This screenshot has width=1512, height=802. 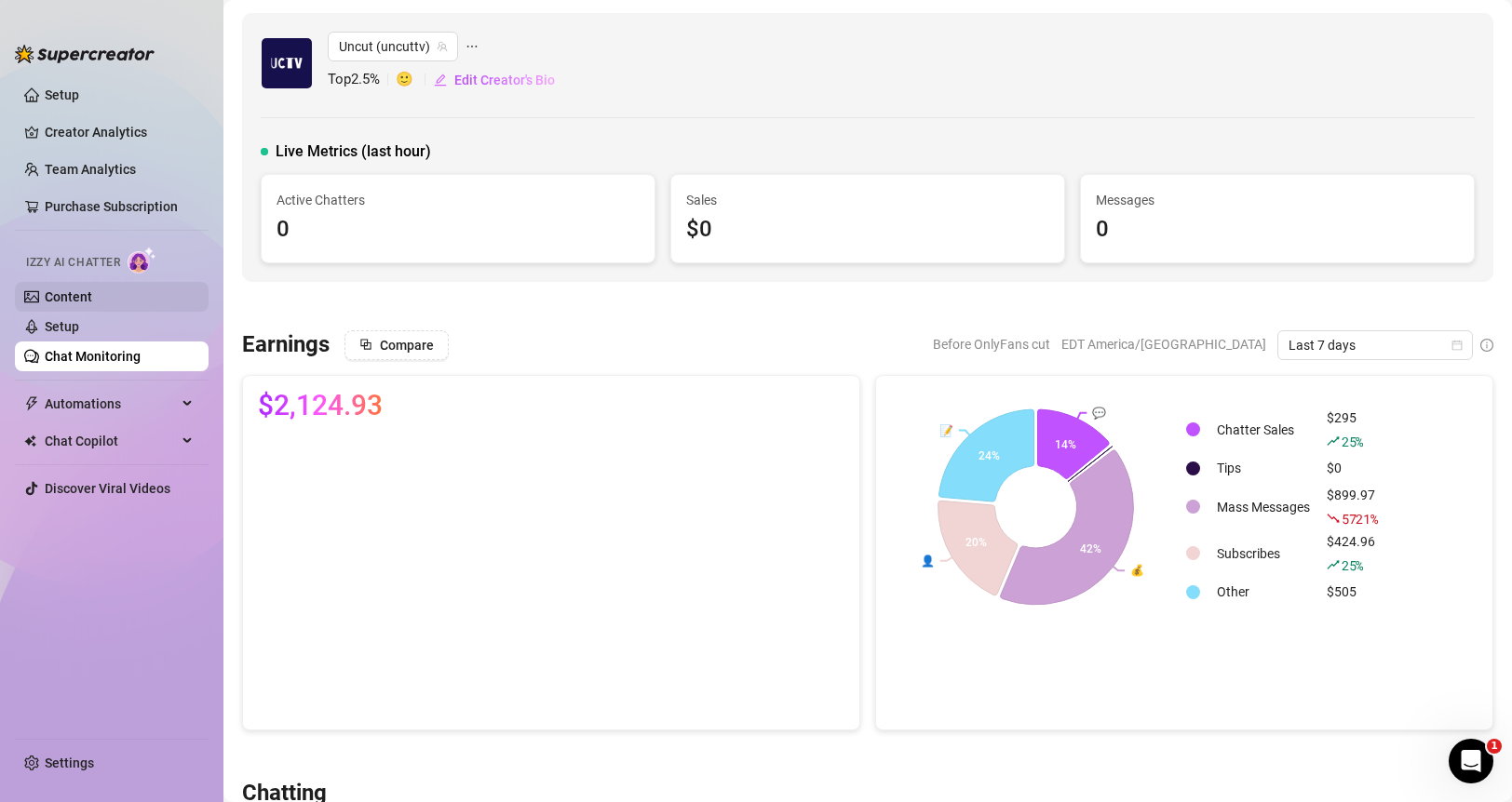 What do you see at coordinates (1487, 346) in the screenshot?
I see `span: info-circle` at bounding box center [1487, 346].